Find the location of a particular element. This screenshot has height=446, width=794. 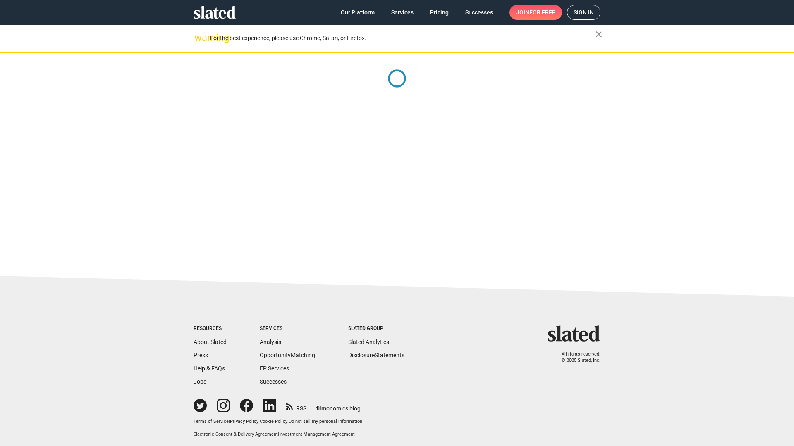

span: Services is located at coordinates (402, 12).